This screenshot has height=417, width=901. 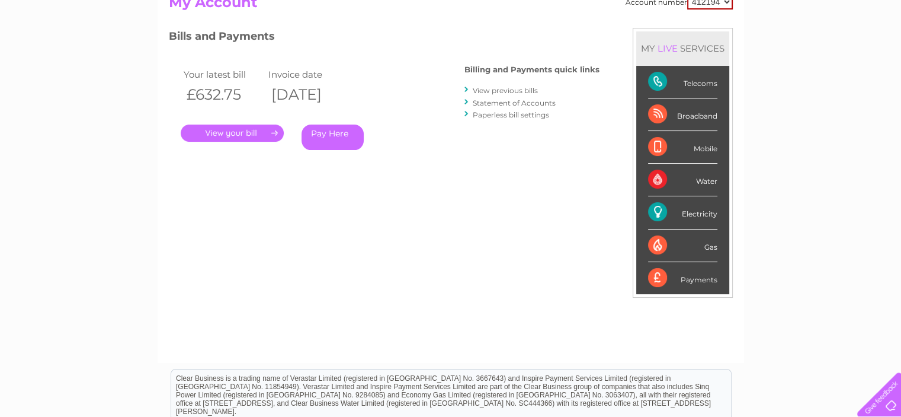 I want to click on td: Your latest bill, so click(x=223, y=74).